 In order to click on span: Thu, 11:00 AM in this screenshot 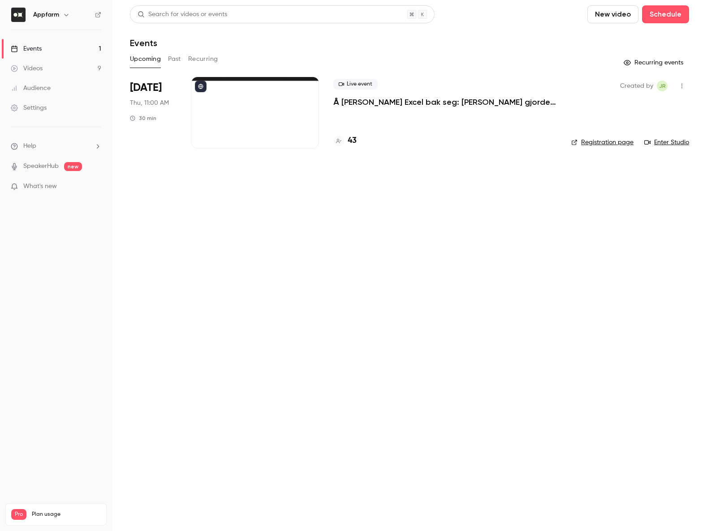, I will do `click(149, 103)`.